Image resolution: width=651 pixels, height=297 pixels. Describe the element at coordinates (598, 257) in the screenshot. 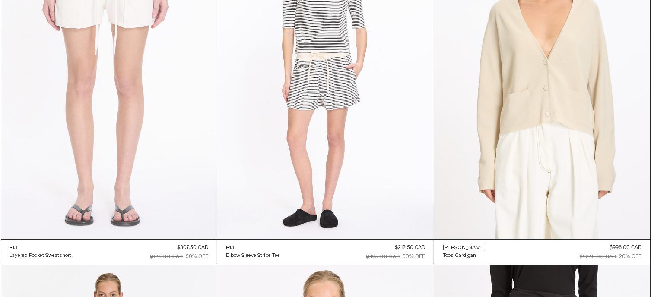

I see `div: $1,245.00 CAD` at that location.